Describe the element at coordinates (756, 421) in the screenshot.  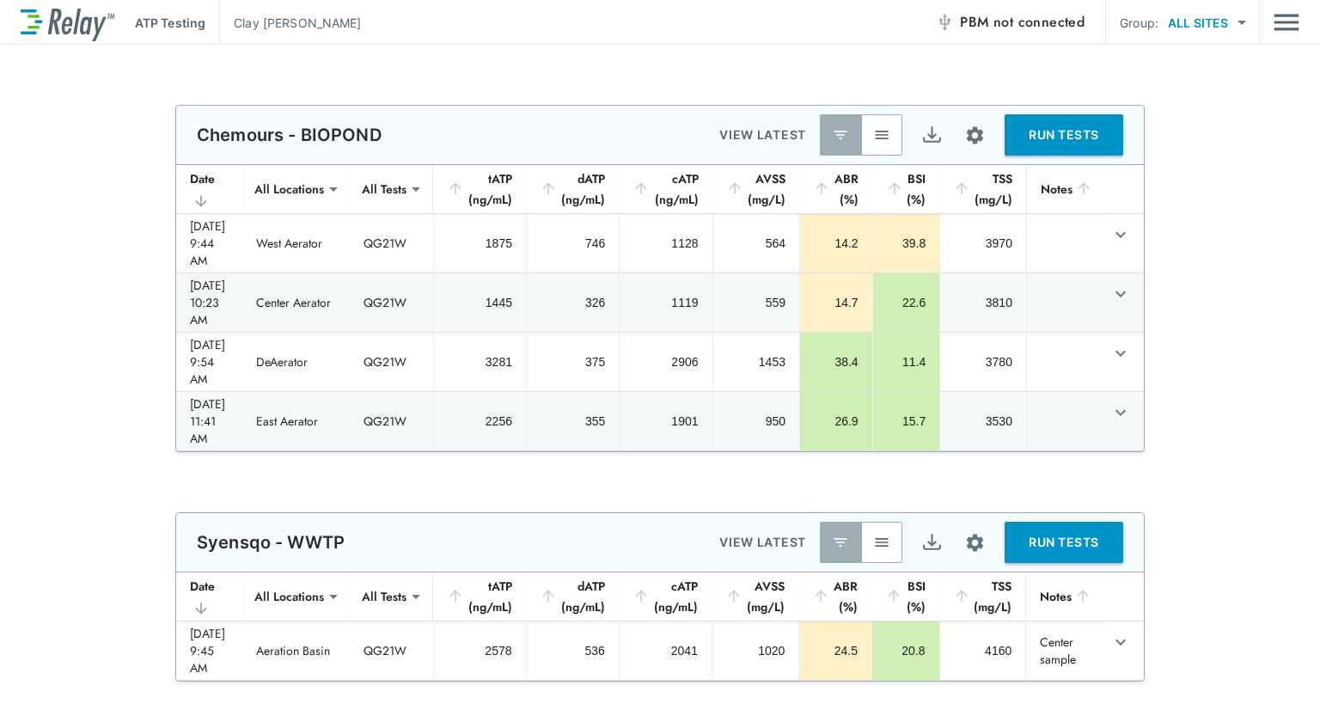
I see `div: 950` at that location.